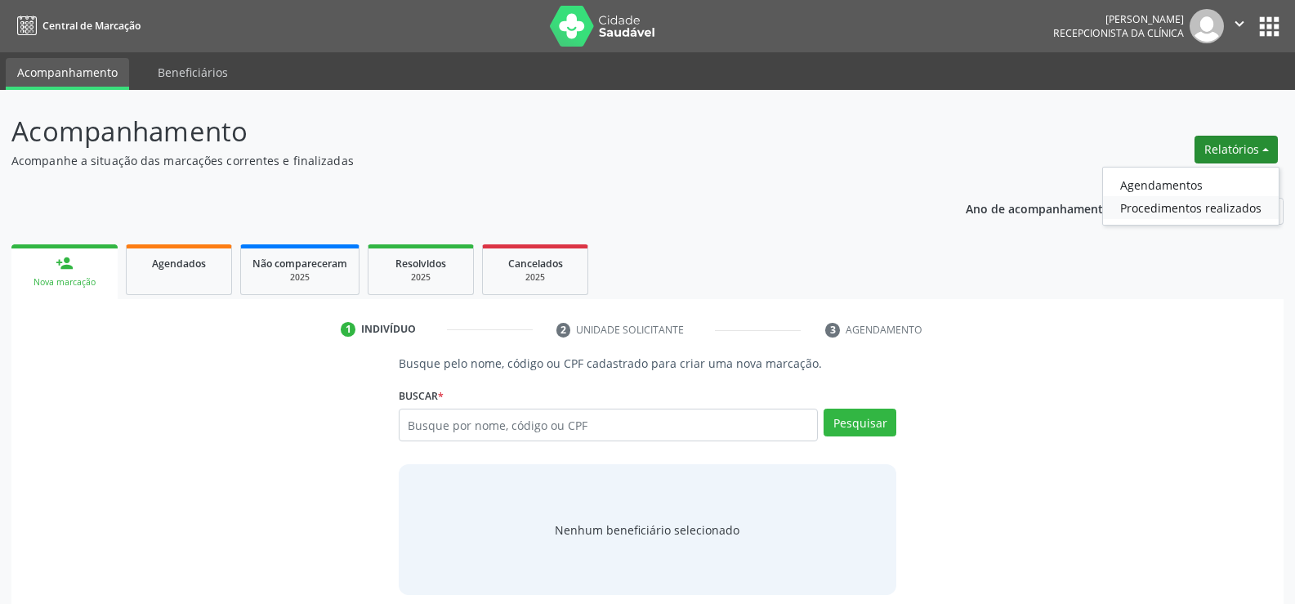  I want to click on p: Busque pelo nome, código ou CPF cadastrado para criar uma nova marcação., so click(647, 363).